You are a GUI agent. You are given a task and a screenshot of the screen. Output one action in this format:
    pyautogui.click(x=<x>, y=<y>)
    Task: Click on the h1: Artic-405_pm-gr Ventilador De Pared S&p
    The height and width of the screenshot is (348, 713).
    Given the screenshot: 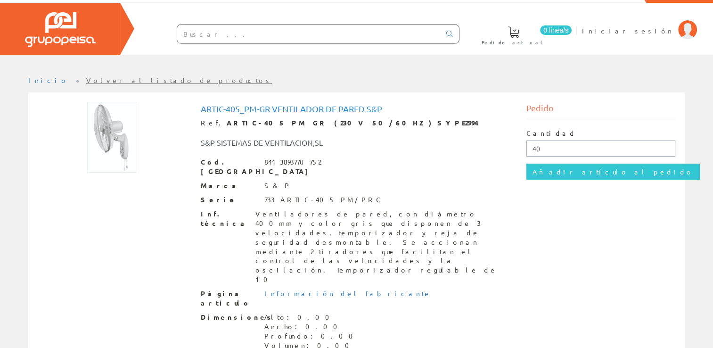 What is the action you would take?
    pyautogui.click(x=357, y=109)
    